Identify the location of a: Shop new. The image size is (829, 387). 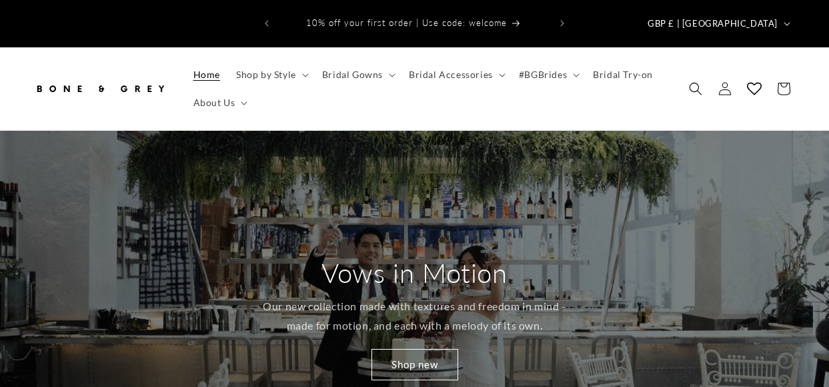
(415, 363).